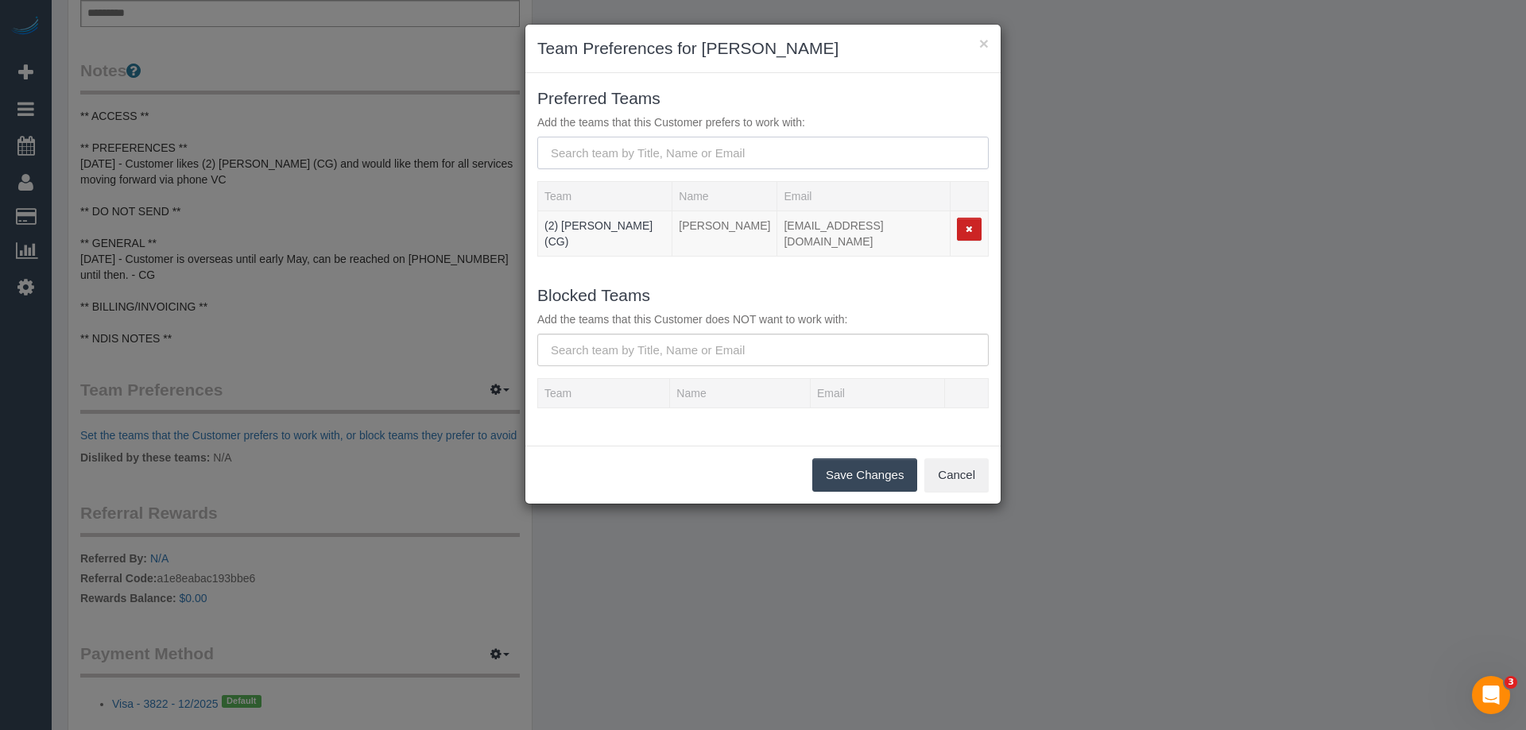 The height and width of the screenshot is (730, 1526). Describe the element at coordinates (1511, 683) in the screenshot. I see `span: 3` at that location.